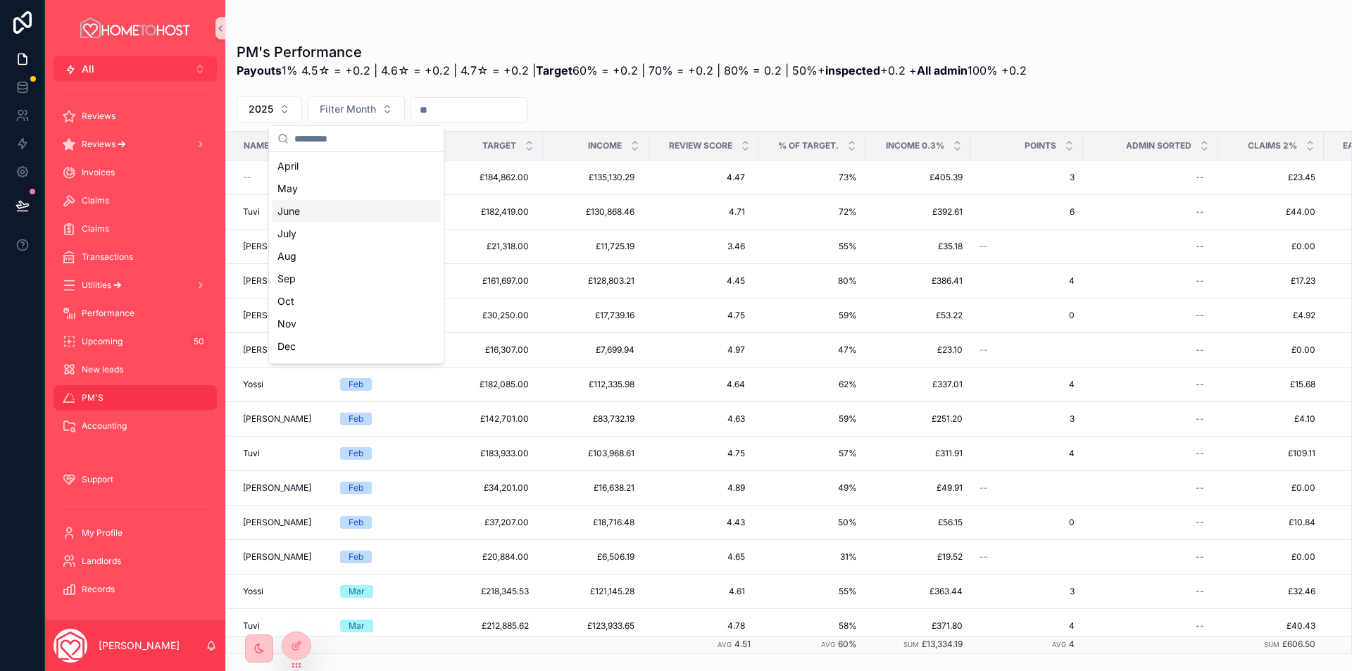 The image size is (1352, 671). I want to click on span: £35.18, so click(918, 246).